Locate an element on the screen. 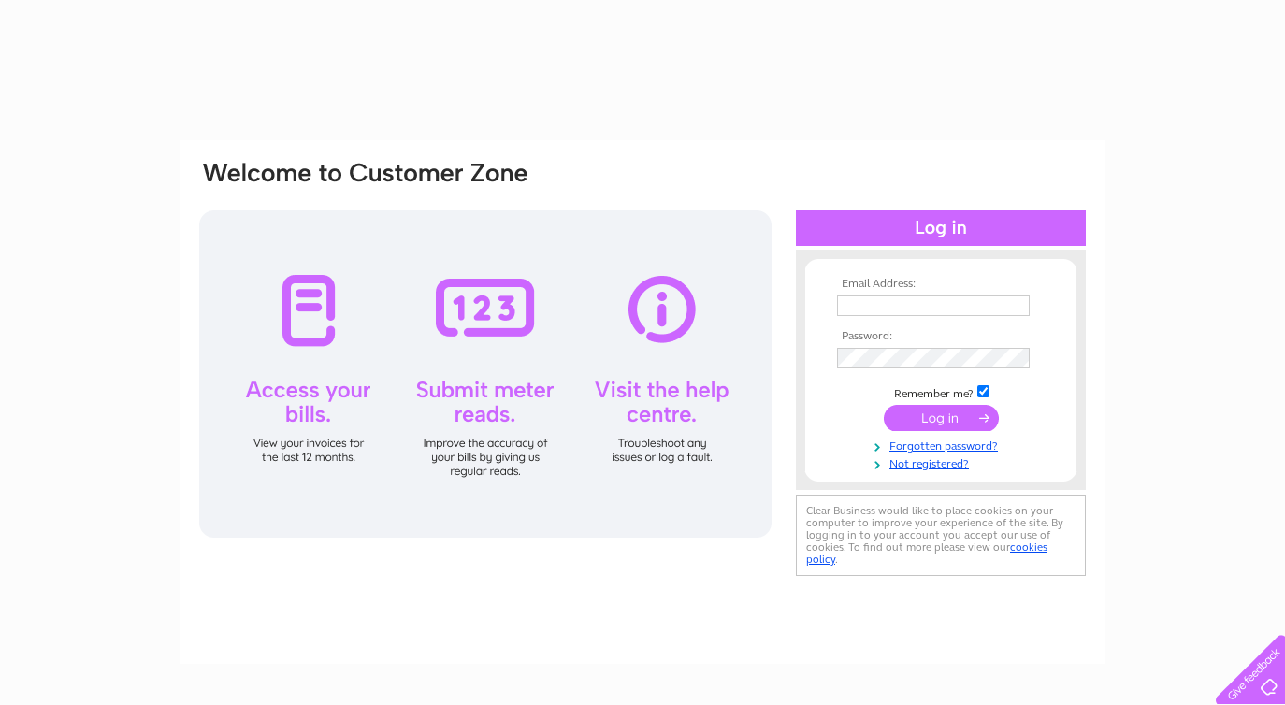 The height and width of the screenshot is (705, 1285). a: Not registered? is located at coordinates (943, 462).